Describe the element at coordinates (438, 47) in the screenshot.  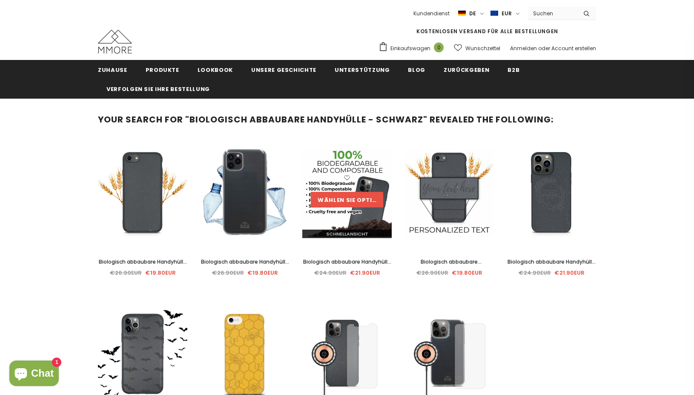
I see `span: 0` at that location.